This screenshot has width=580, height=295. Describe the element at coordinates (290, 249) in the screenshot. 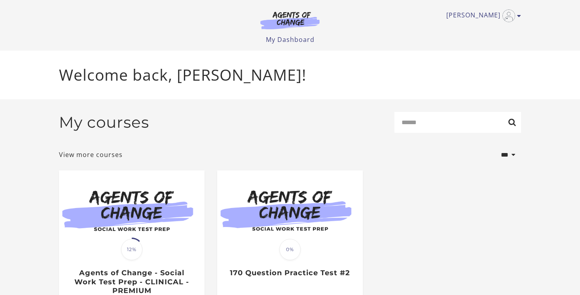

I see `span: 0%` at that location.